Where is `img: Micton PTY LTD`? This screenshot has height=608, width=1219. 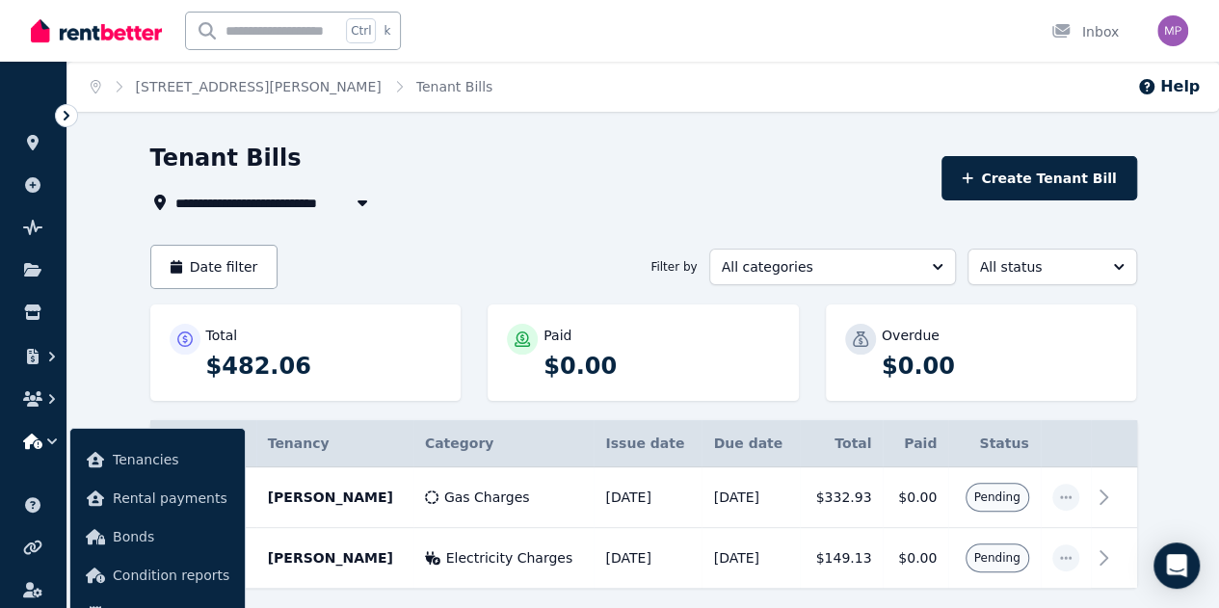
img: Micton PTY LTD is located at coordinates (1173, 31).